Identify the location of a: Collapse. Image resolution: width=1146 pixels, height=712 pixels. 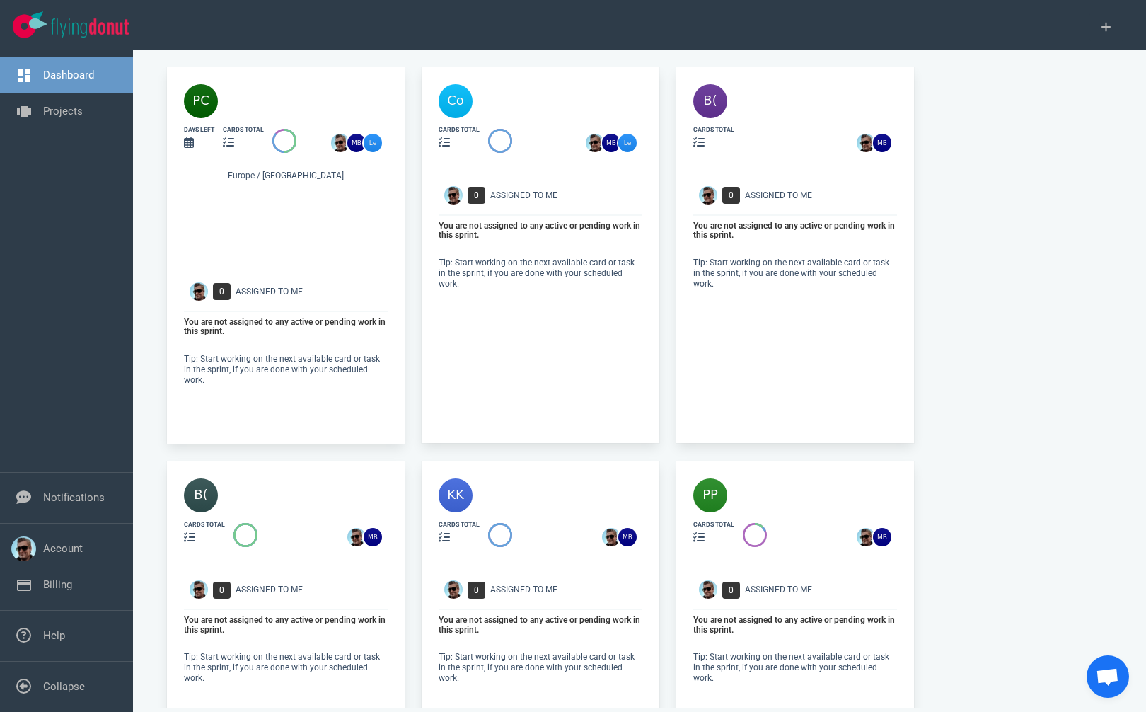
(64, 686).